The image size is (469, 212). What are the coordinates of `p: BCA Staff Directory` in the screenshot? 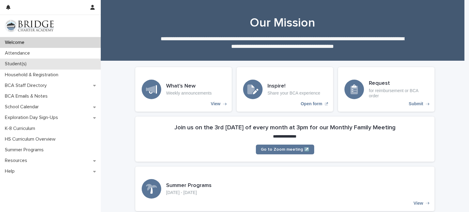 It's located at (27, 85).